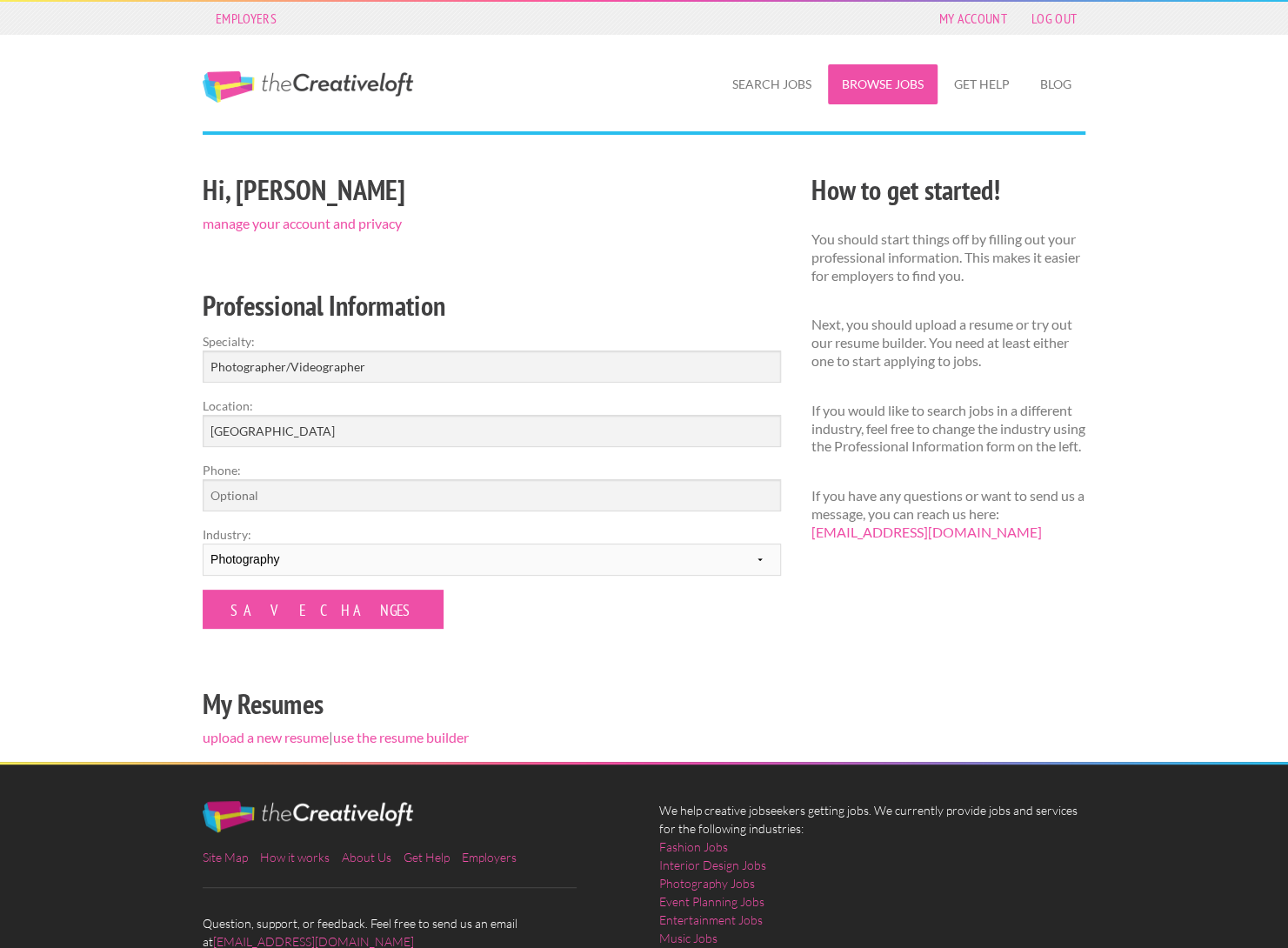 The width and height of the screenshot is (1288, 948). What do you see at coordinates (948, 429) in the screenshot?
I see `p: If you would like to search jobs in a different industry, feel free to change the industry using ...` at bounding box center [948, 429].